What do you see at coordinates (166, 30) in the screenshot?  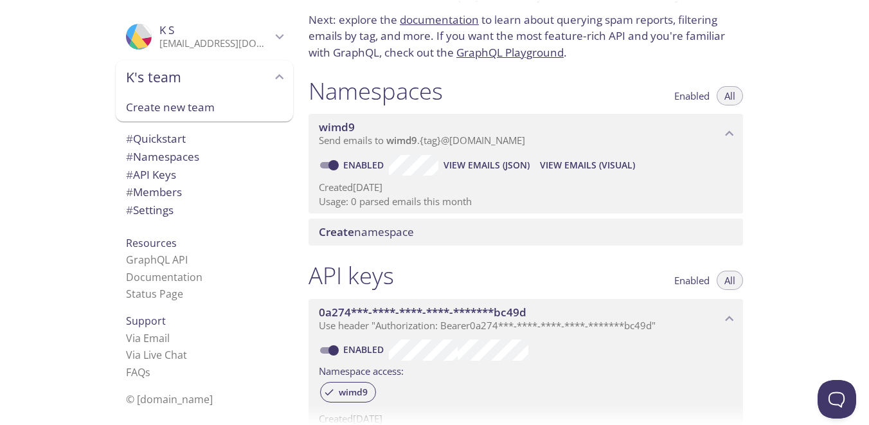 I see `span: K S` at bounding box center [166, 30].